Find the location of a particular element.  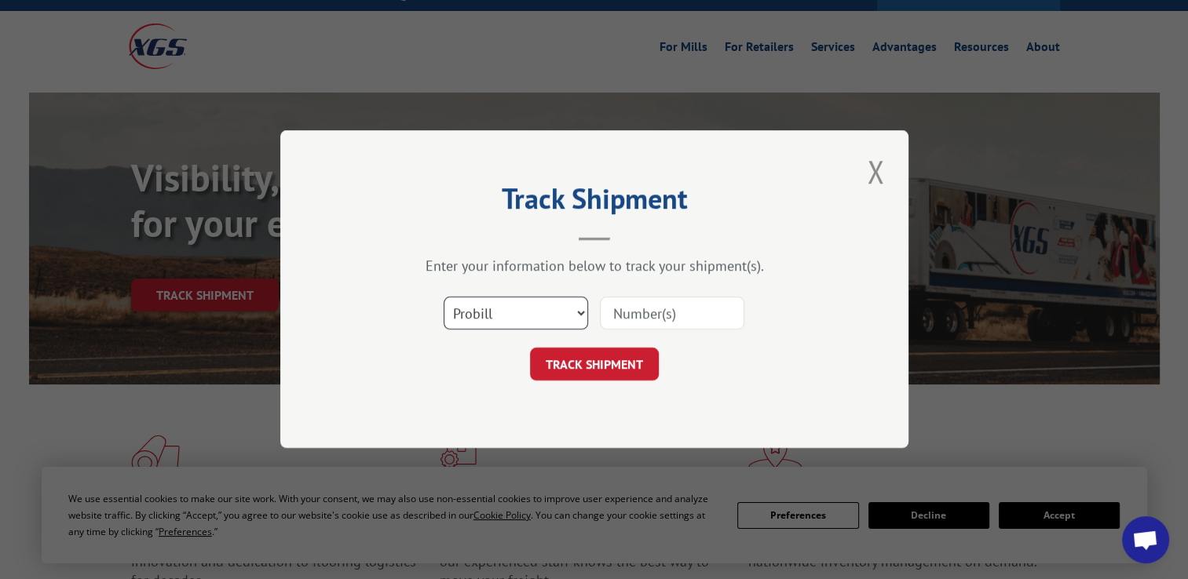

h2: Track Shipment is located at coordinates (594, 203).